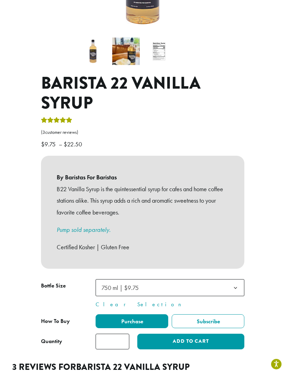  I want to click on bdi: 9.75, so click(49, 144).